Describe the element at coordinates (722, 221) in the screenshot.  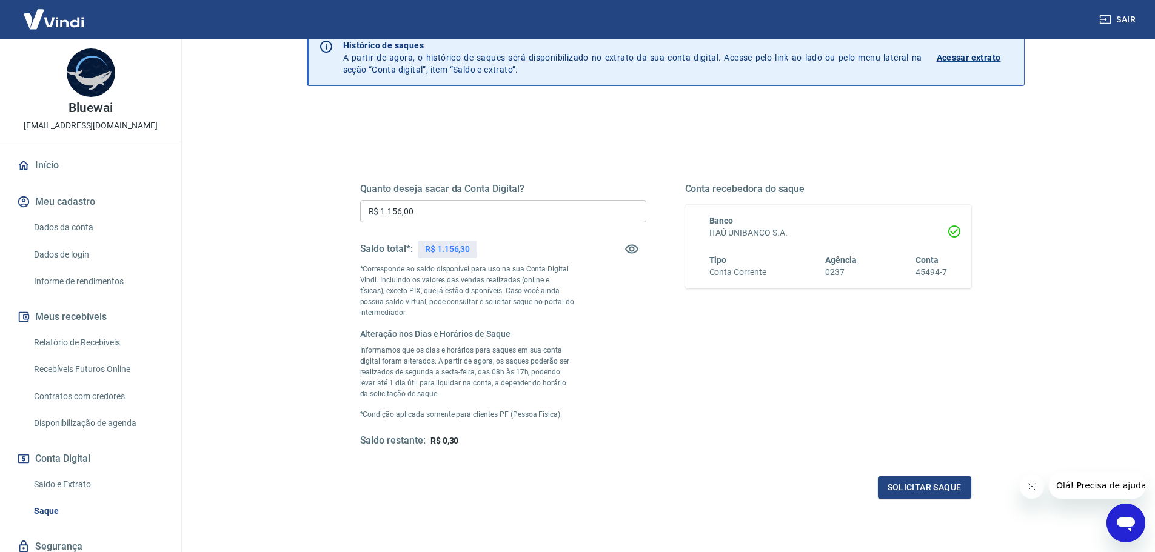
I see `span: Banco` at that location.